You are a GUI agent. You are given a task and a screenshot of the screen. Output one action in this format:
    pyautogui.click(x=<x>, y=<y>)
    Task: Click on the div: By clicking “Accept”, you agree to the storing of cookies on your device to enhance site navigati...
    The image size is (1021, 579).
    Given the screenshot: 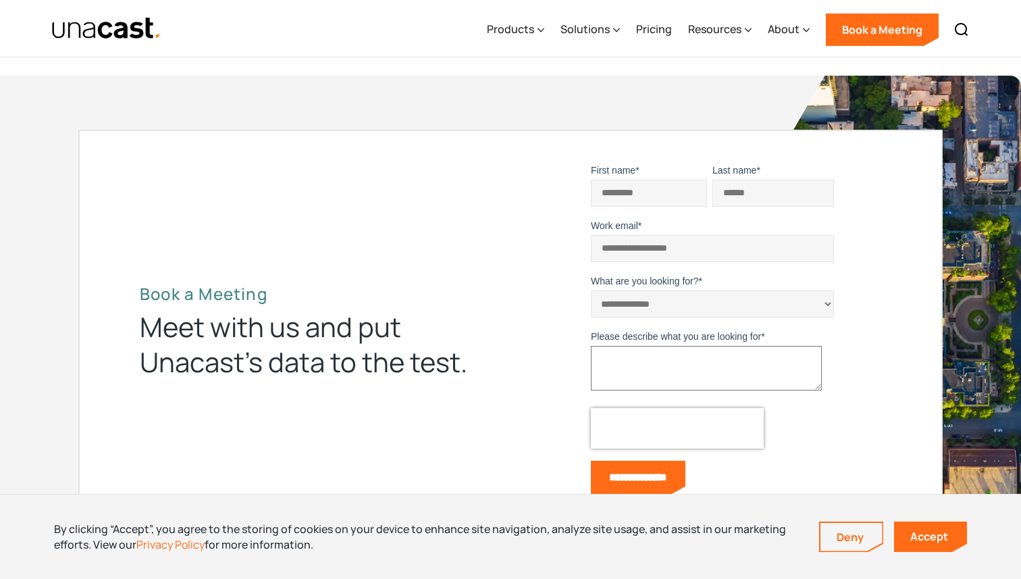 What is the action you would take?
    pyautogui.click(x=426, y=536)
    